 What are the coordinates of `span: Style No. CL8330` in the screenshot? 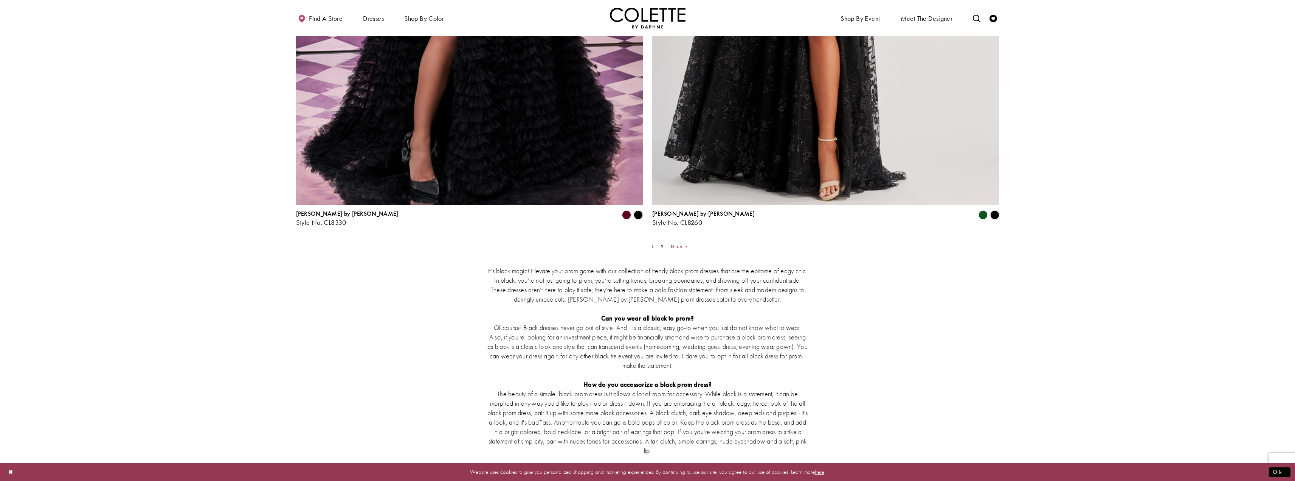 It's located at (321, 222).